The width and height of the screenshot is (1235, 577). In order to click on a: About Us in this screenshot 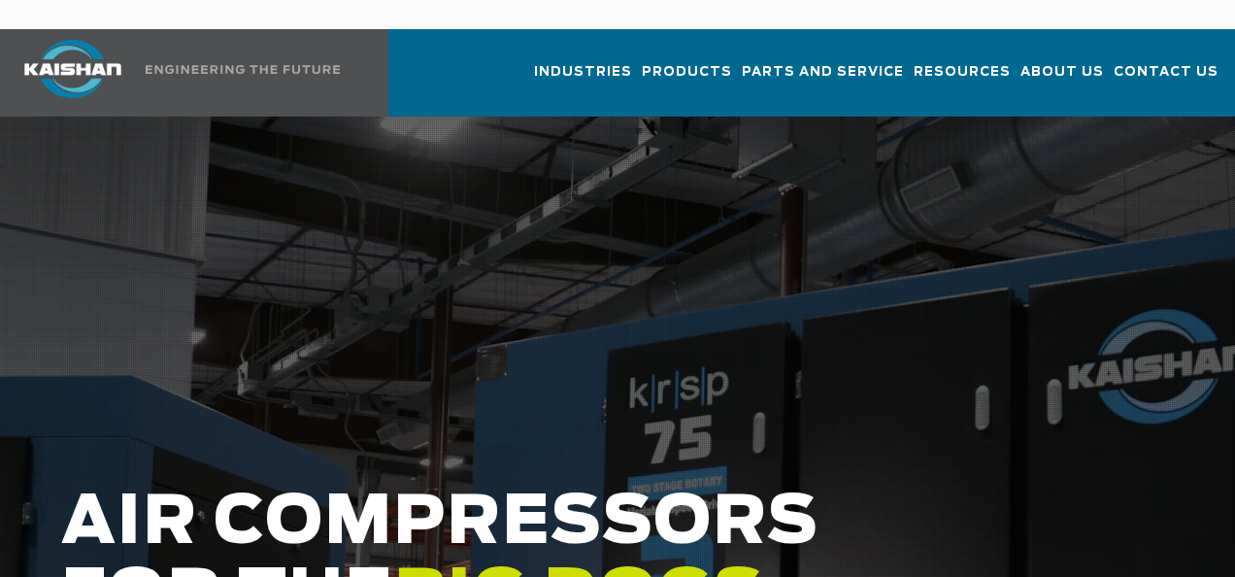, I will do `click(1062, 80)`.